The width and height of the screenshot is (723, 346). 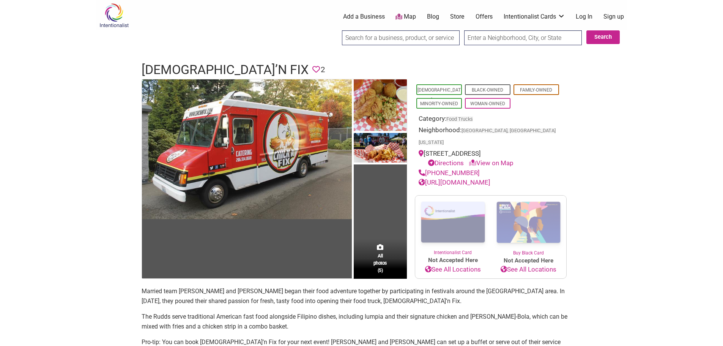 What do you see at coordinates (362, 321) in the screenshot?
I see `p: The Rudds serve traditional American fast food alongside Filipino dishes, including lumpia and th...` at bounding box center [362, 321].